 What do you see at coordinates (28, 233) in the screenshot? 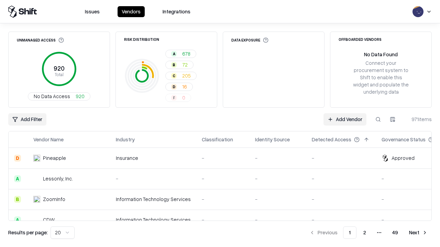
I see `p: Results per page:` at bounding box center [28, 233].